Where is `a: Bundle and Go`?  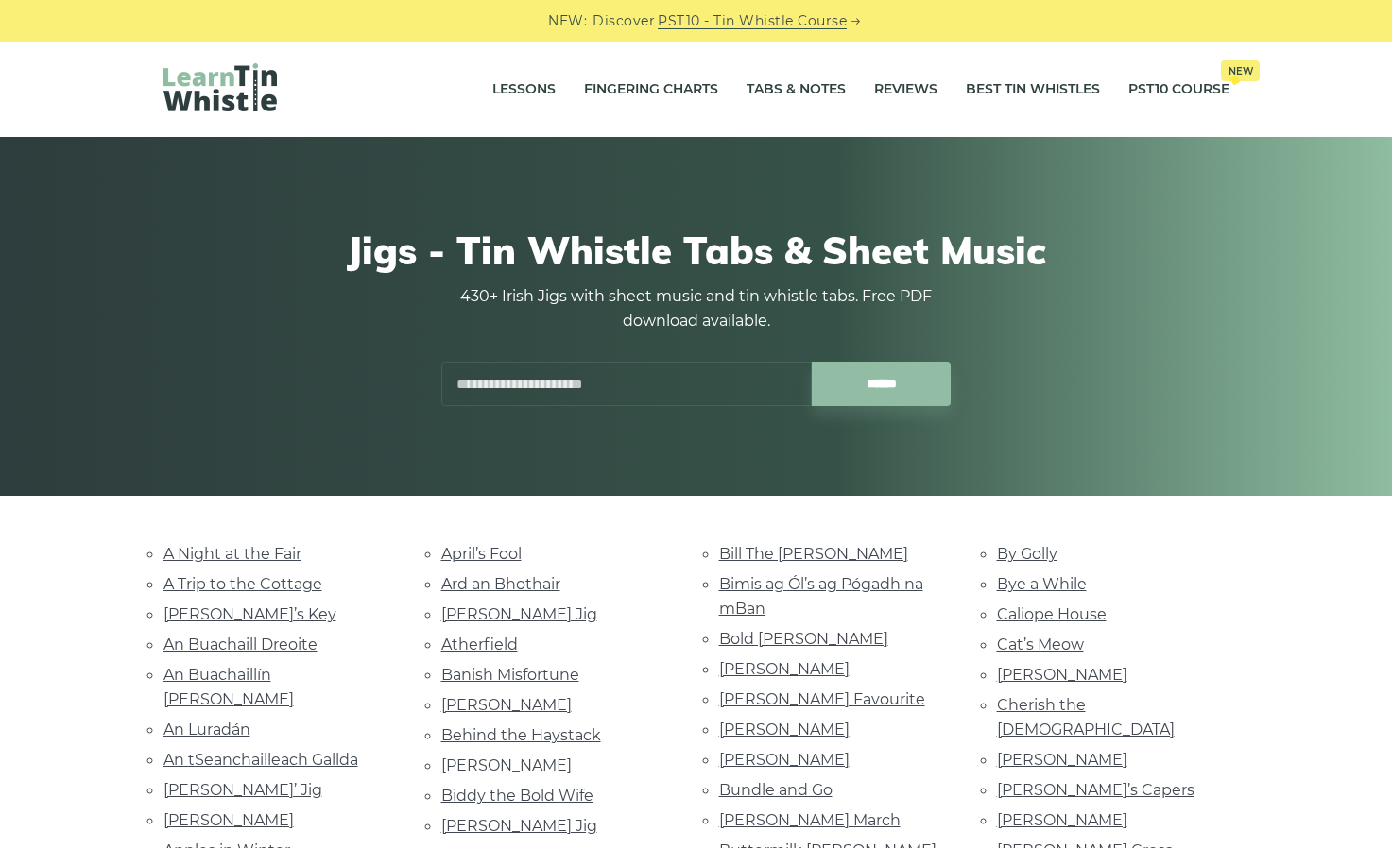 a: Bundle and Go is located at coordinates (776, 790).